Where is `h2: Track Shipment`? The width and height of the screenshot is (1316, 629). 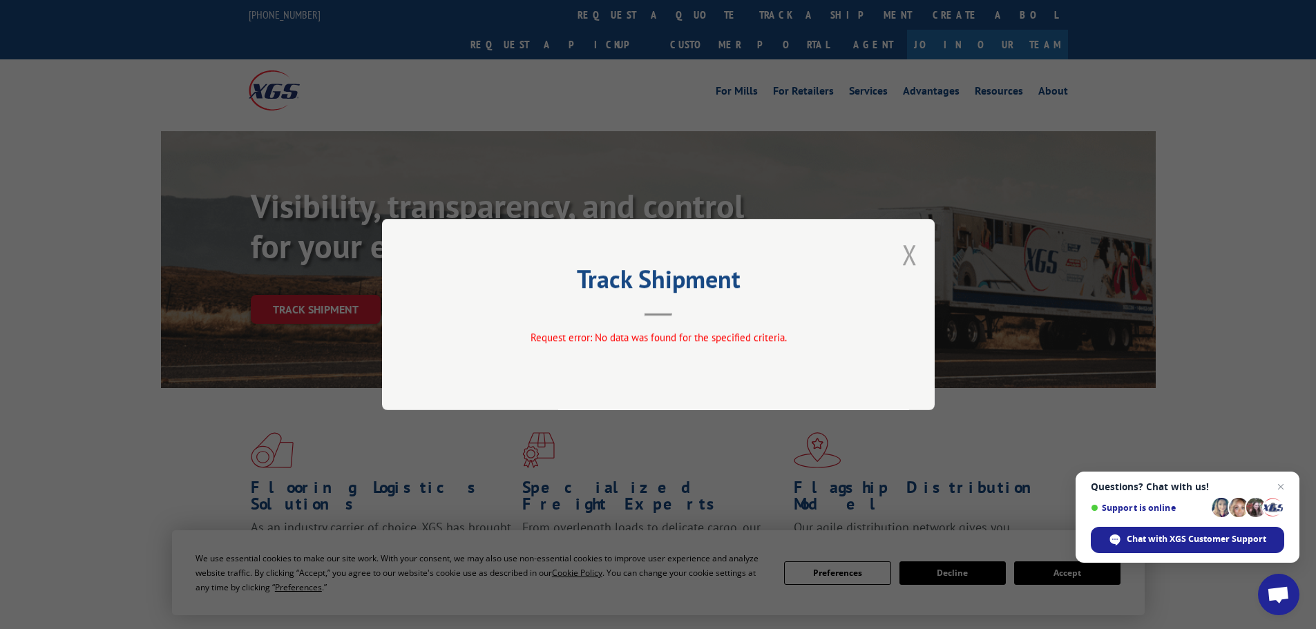
h2: Track Shipment is located at coordinates (658, 283).